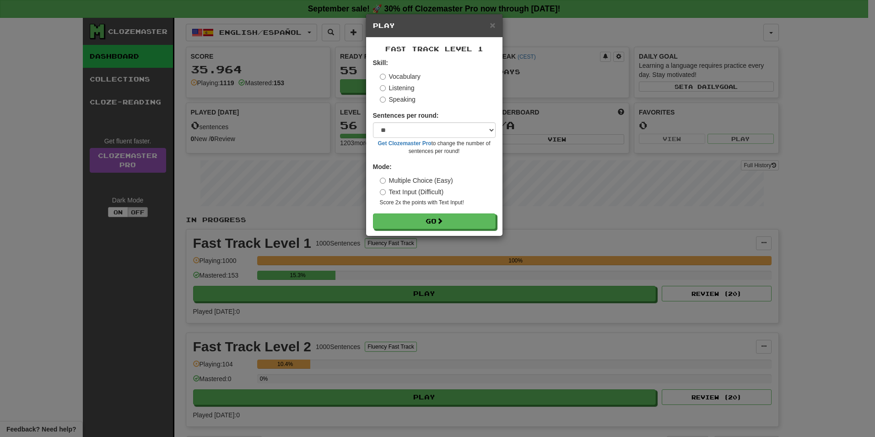  I want to click on h5: Play, so click(434, 26).